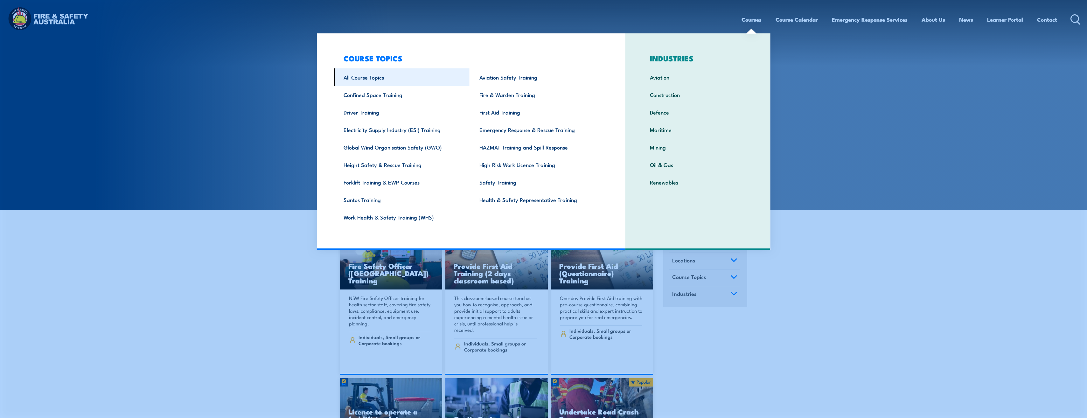 The image size is (1087, 418). What do you see at coordinates (1047, 19) in the screenshot?
I see `a: Contact` at bounding box center [1047, 19].